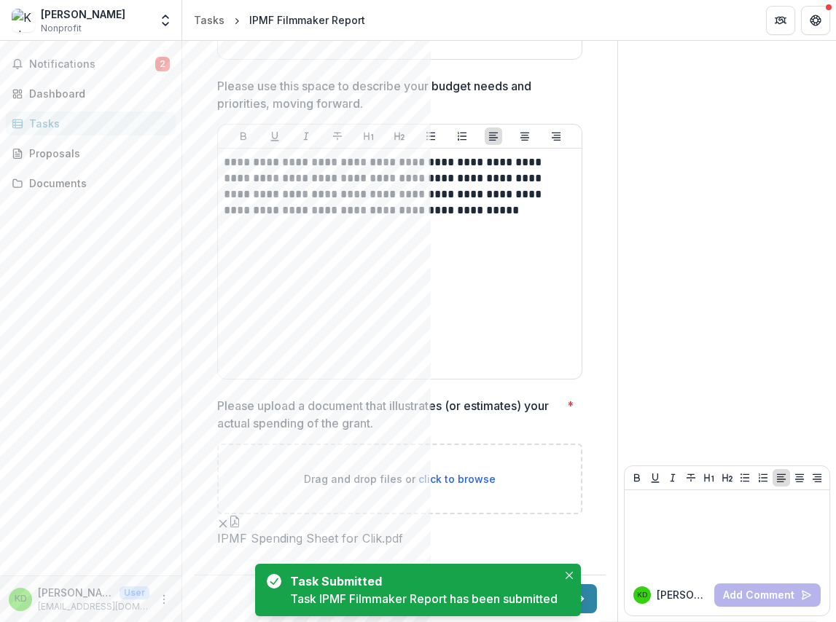 The height and width of the screenshot is (622, 836). I want to click on div: Proposals, so click(96, 153).